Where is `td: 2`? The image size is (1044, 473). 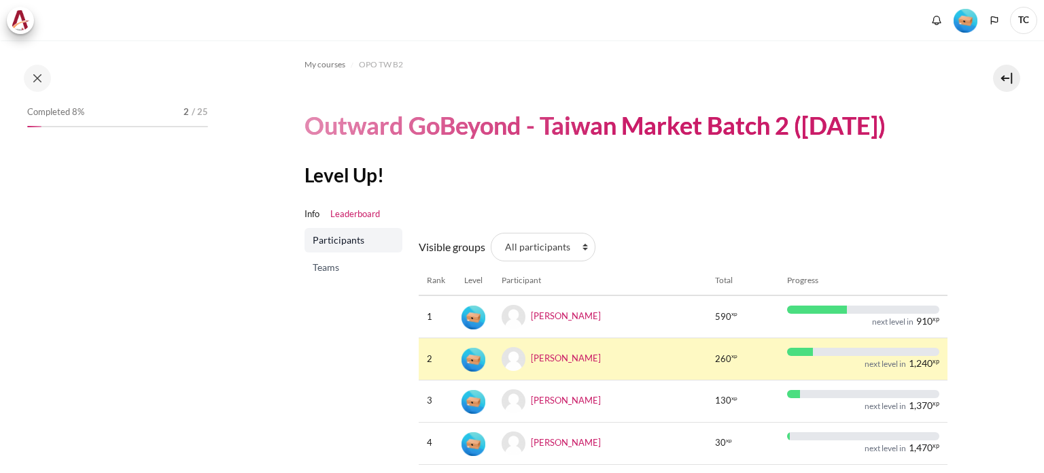
td: 2 is located at coordinates (436, 358).